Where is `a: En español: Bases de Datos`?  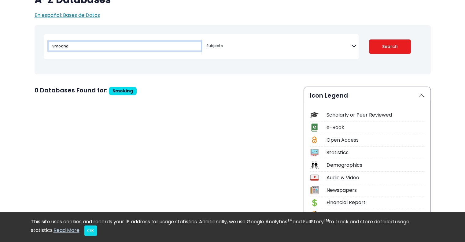 a: En español: Bases de Datos is located at coordinates (67, 15).